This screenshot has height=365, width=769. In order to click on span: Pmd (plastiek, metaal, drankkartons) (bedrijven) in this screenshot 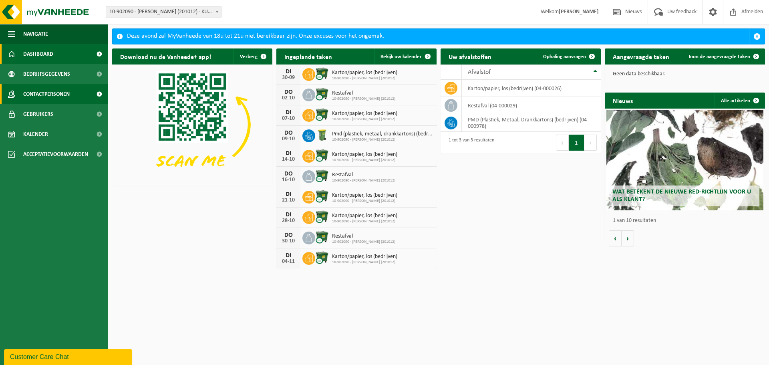, I will do `click(382, 134)`.